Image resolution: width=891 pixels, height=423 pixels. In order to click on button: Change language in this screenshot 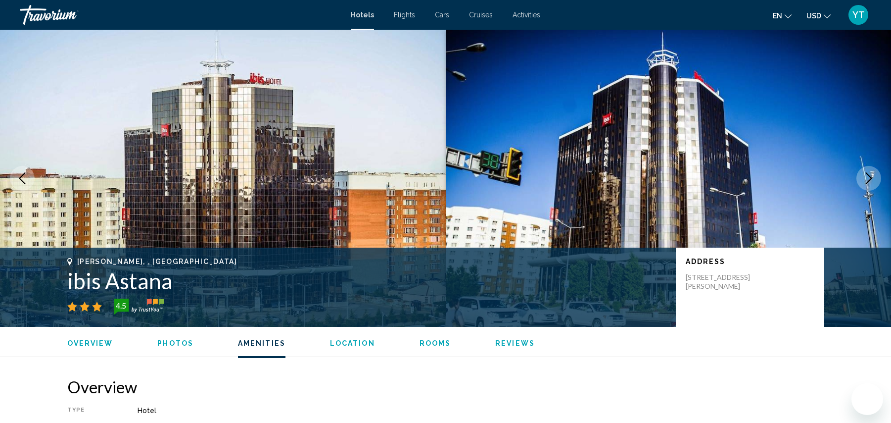, I will do `click(783, 15)`.